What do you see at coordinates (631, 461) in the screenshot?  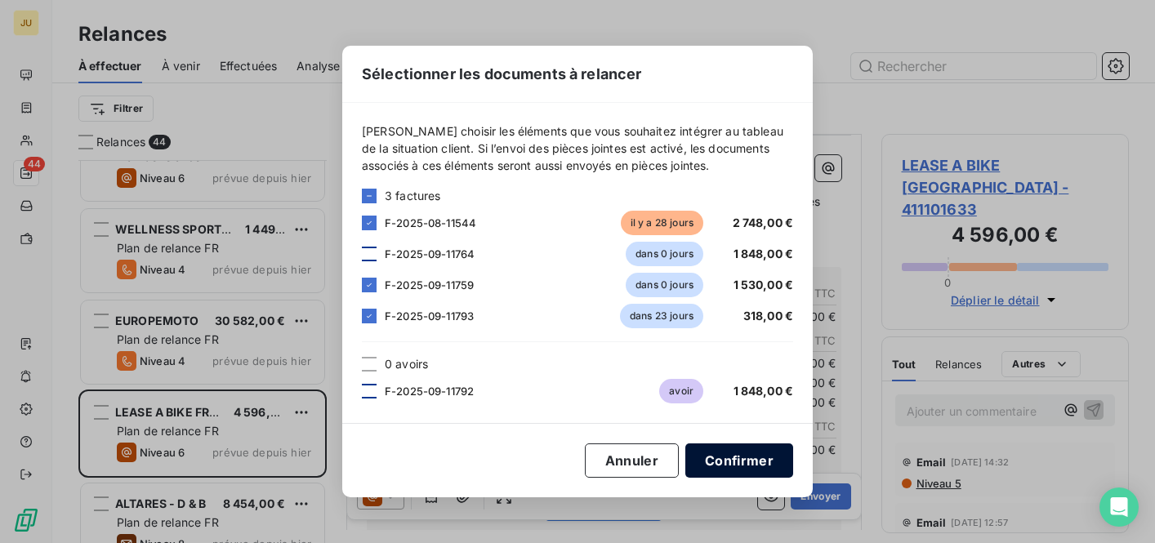 I see `button: Annuler` at bounding box center [631, 461].